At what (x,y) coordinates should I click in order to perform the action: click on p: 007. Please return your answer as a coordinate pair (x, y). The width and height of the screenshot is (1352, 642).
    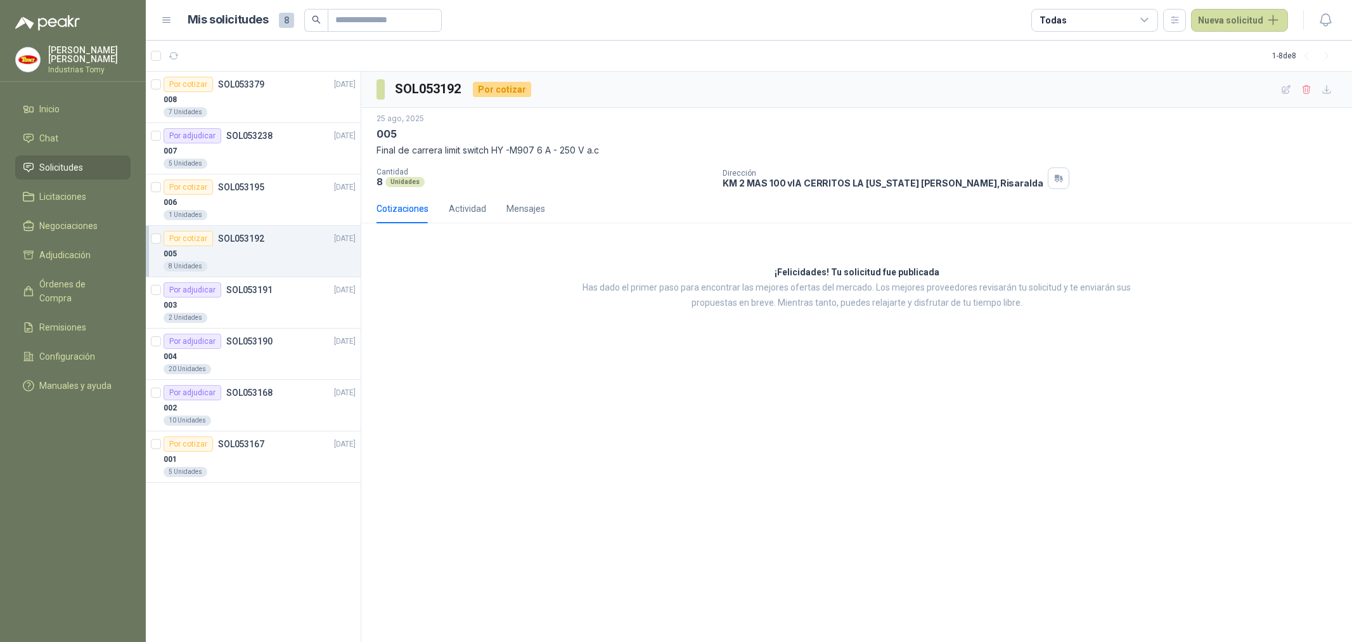
    Looking at the image, I should click on (170, 151).